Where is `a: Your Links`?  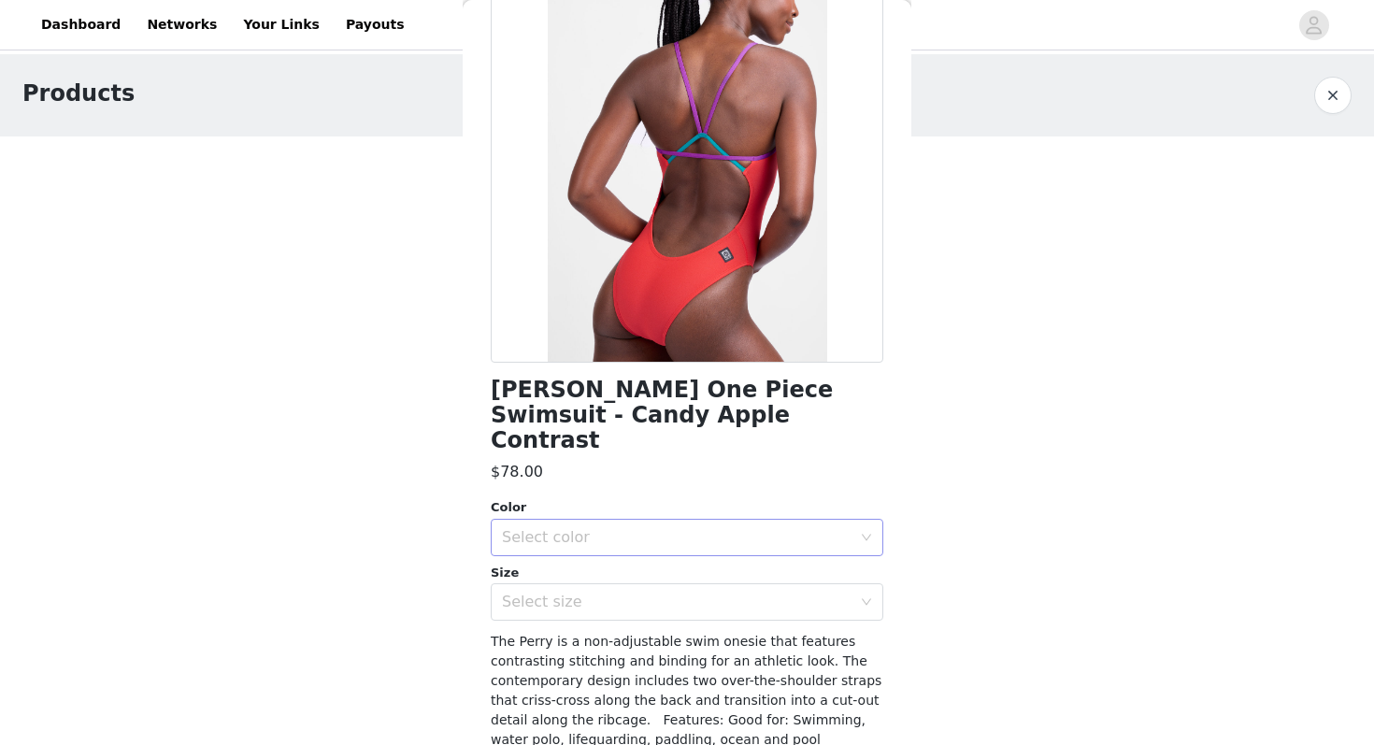 a: Your Links is located at coordinates (281, 24).